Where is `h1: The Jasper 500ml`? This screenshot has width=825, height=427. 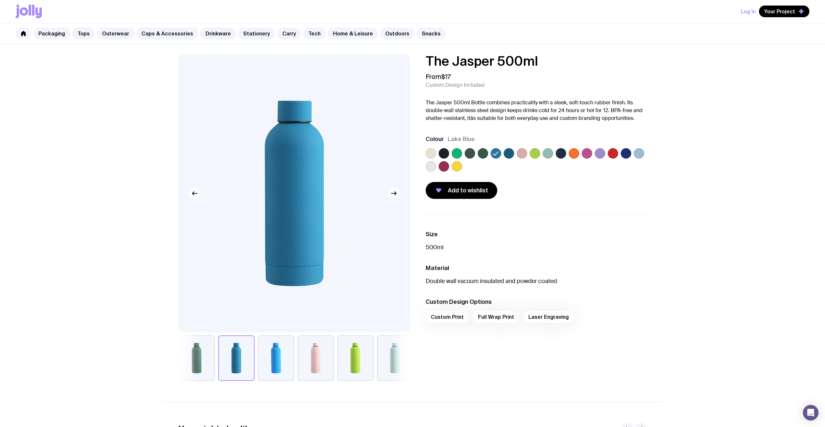
h1: The Jasper 500ml is located at coordinates (536, 61).